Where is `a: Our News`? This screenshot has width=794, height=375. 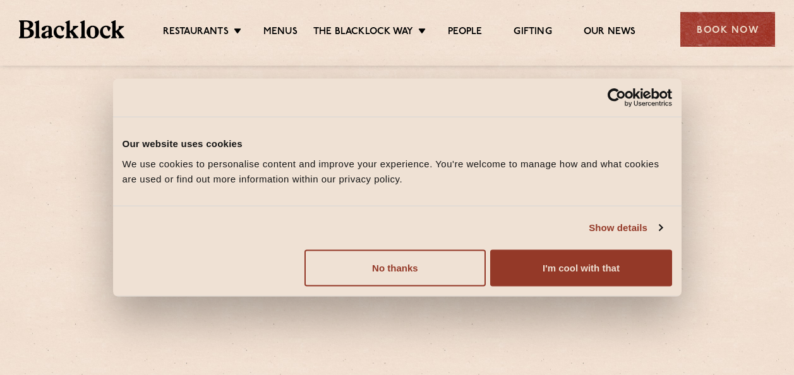
a: Our News is located at coordinates (610, 33).